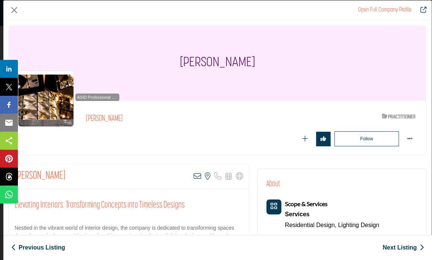  Describe the element at coordinates (307, 203) in the screenshot. I see `b: Scope & Services` at that location.